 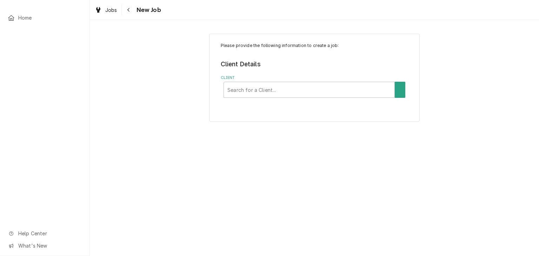 I want to click on span: New Job, so click(x=148, y=10).